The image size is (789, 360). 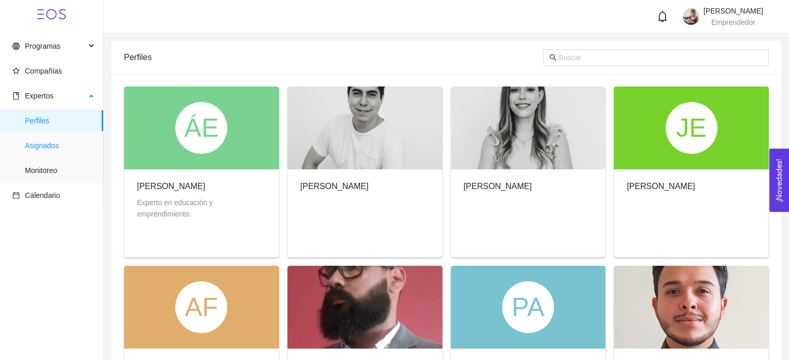 What do you see at coordinates (733, 22) in the screenshot?
I see `span: Emprendedor` at bounding box center [733, 22].